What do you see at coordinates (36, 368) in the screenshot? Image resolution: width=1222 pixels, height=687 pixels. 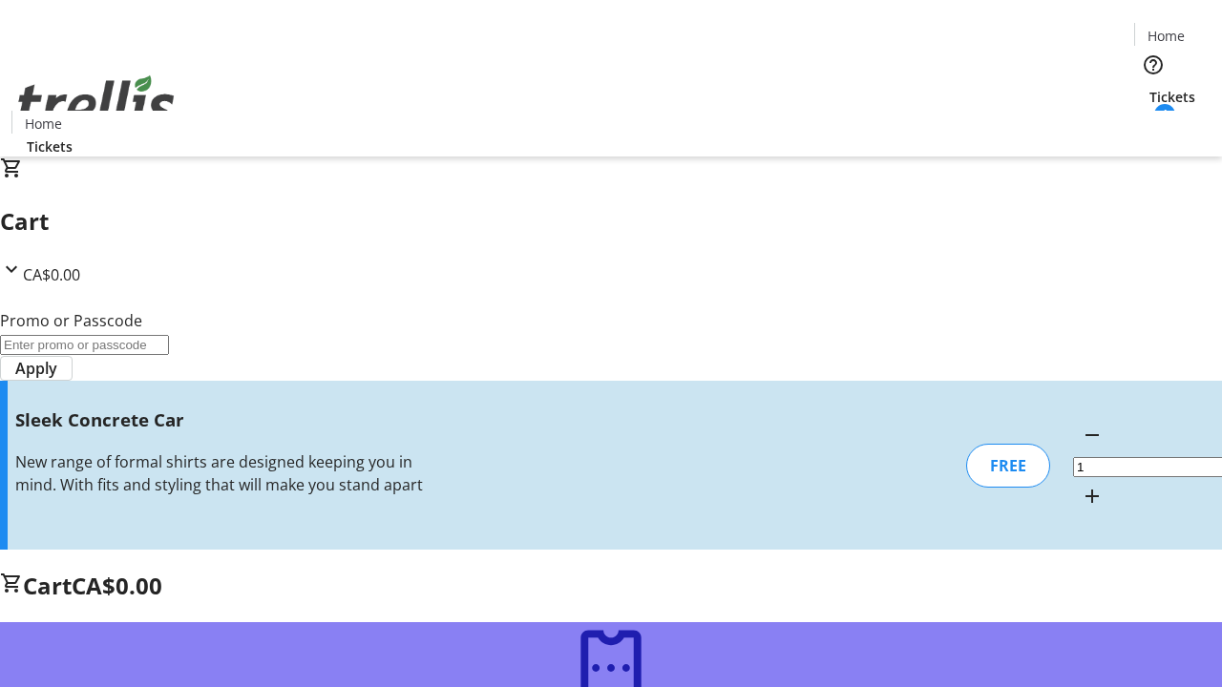 I see `span: Apply` at bounding box center [36, 368].